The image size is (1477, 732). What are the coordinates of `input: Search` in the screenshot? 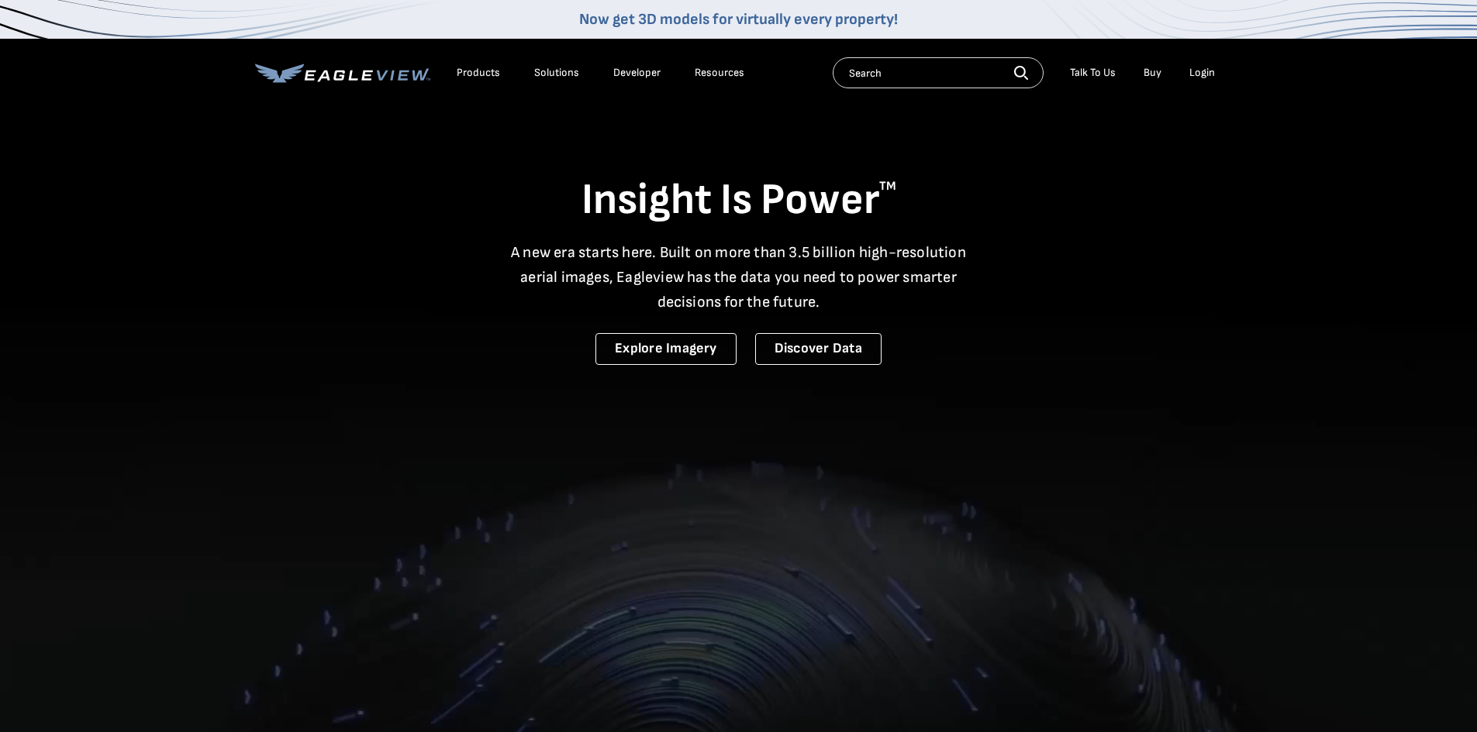 It's located at (938, 73).